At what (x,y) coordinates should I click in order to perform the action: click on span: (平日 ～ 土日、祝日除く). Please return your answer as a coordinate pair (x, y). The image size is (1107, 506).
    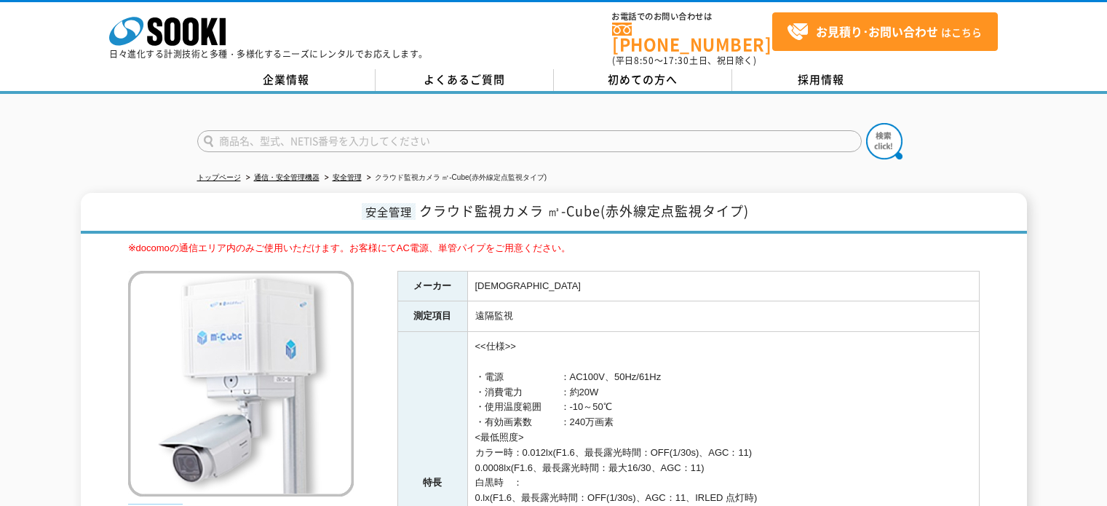
    Looking at the image, I should click on (684, 60).